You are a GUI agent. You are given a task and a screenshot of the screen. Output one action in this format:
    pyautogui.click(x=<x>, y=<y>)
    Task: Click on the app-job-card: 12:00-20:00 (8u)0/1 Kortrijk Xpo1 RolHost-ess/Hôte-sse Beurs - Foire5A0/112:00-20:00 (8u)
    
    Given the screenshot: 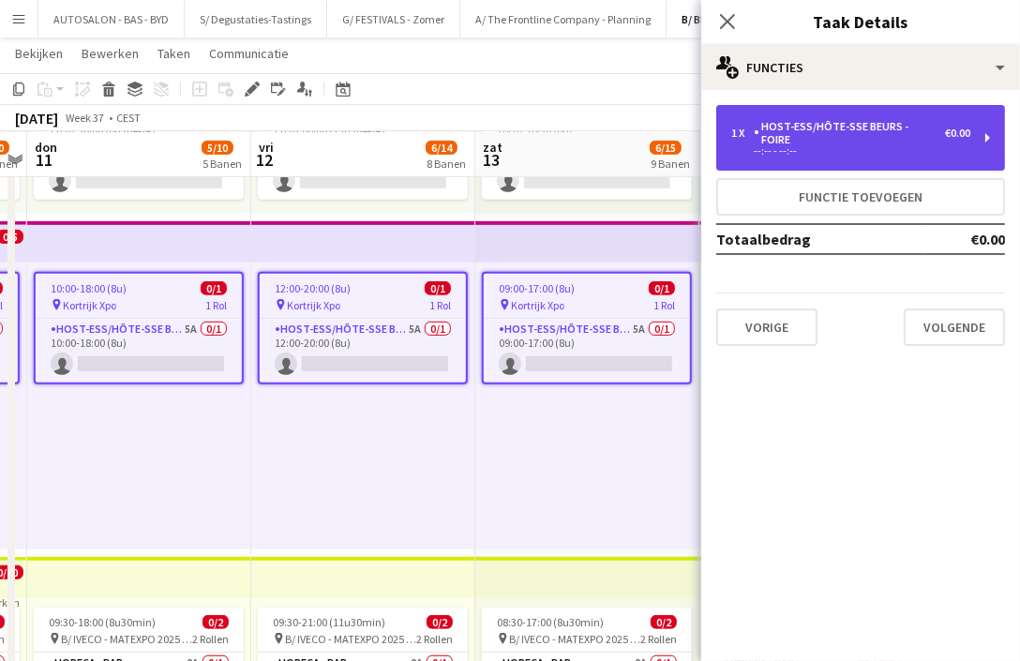 What is the action you would take?
    pyautogui.click(x=363, y=328)
    